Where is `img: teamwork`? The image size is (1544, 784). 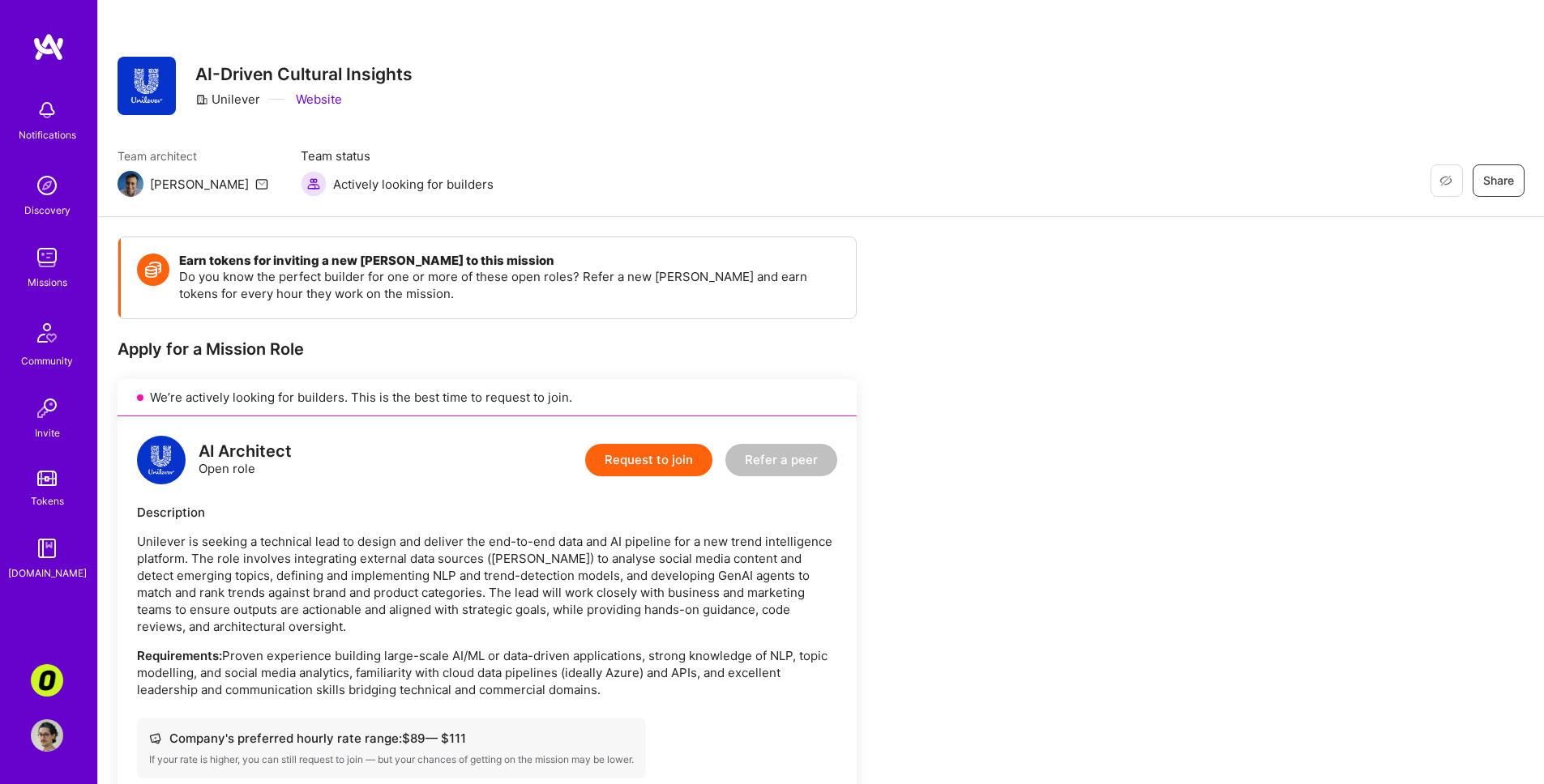
img: teamwork is located at coordinates (47, 258).